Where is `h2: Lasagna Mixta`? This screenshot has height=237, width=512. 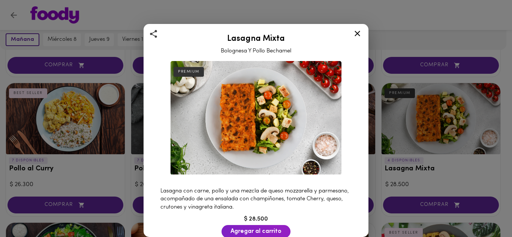 h2: Lasagna Mixta is located at coordinates (256, 39).